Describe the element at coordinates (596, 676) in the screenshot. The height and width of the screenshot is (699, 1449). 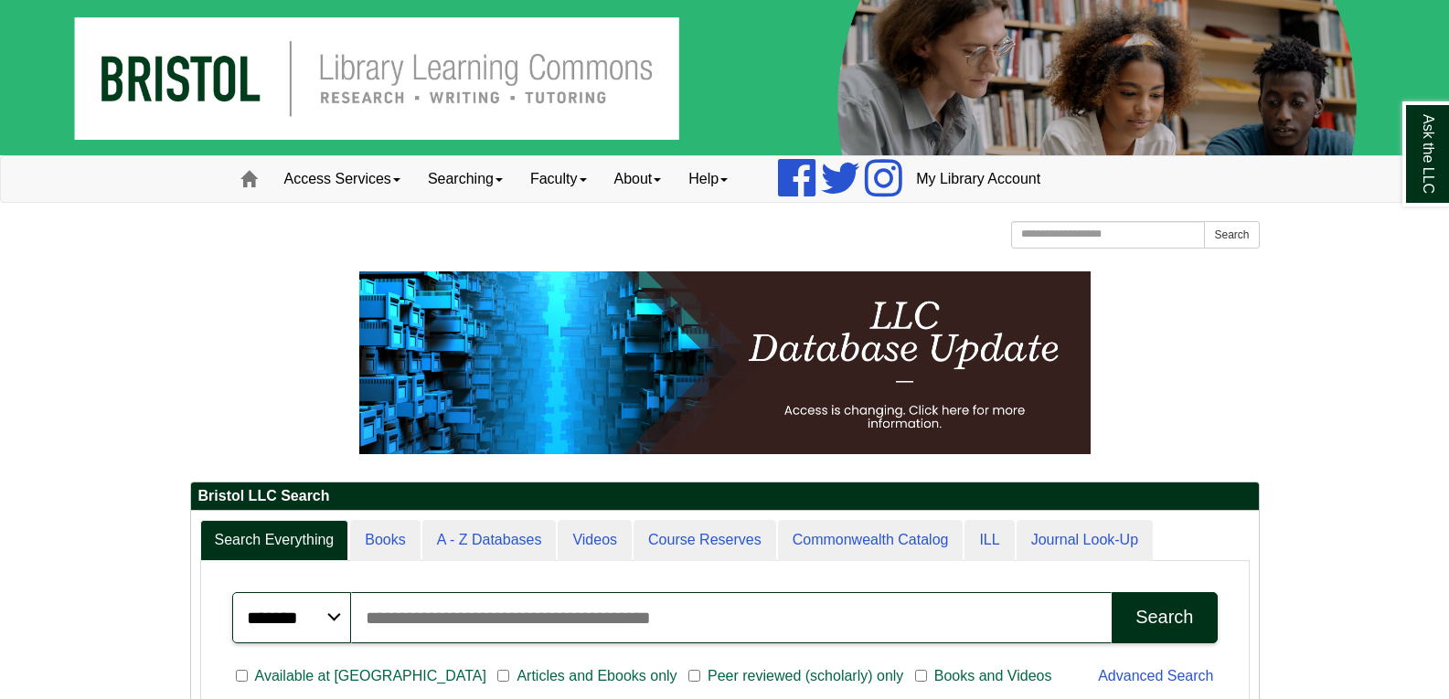
I see `span: Articles and Ebooks only` at that location.